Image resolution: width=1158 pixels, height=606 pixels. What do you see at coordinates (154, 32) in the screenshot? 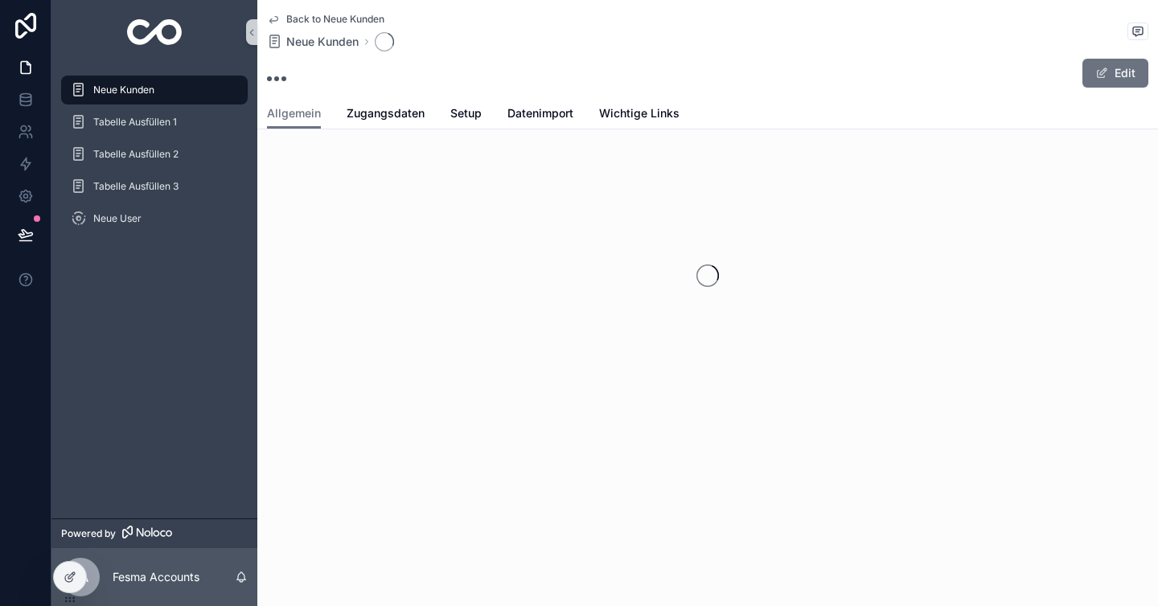
I see `img: App logo` at bounding box center [154, 32].